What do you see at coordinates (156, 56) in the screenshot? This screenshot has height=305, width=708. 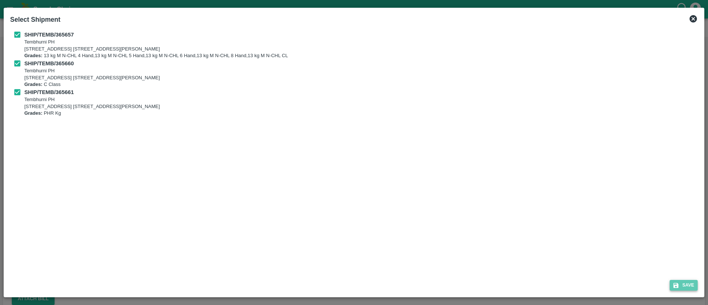 I see `p: 13 kg M N-CHL 4 Hand,13 kg M N-CHL 5 Hand,13 kg M N-CHL 6 Hand,13 kg M N-CHL 8 Hand,13 kg M N-CHL CL` at bounding box center [156, 56].